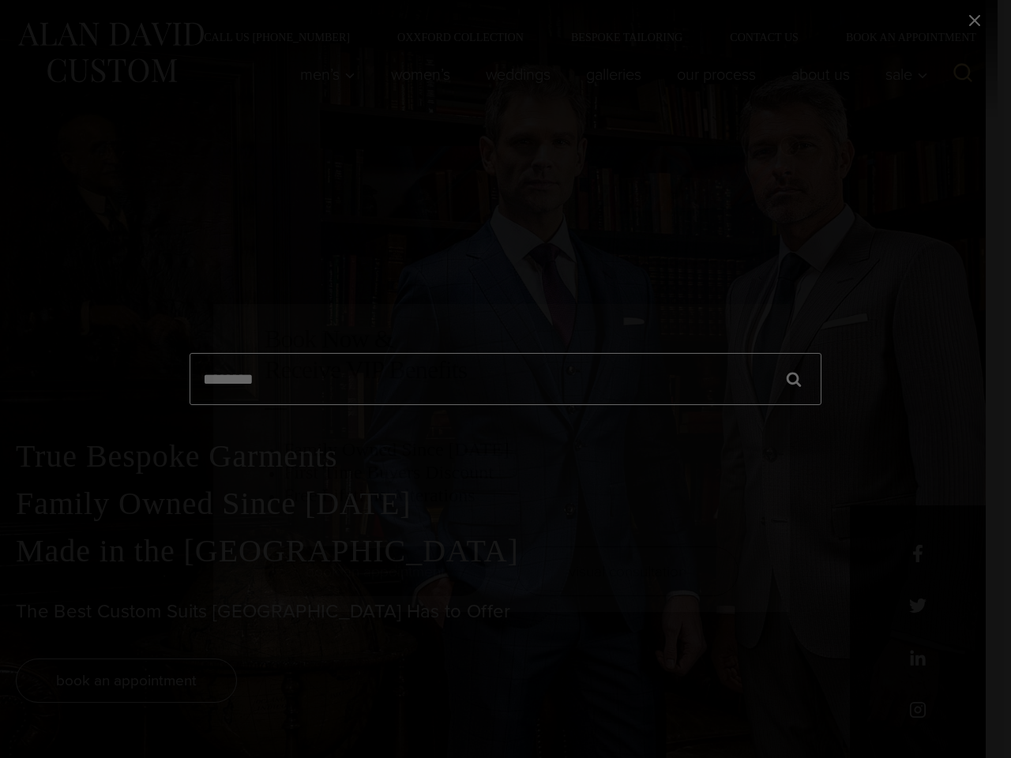 Image resolution: width=1011 pixels, height=758 pixels. What do you see at coordinates (511, 495) in the screenshot?
I see `h3: Free Lifetime Alterations` at bounding box center [511, 495].